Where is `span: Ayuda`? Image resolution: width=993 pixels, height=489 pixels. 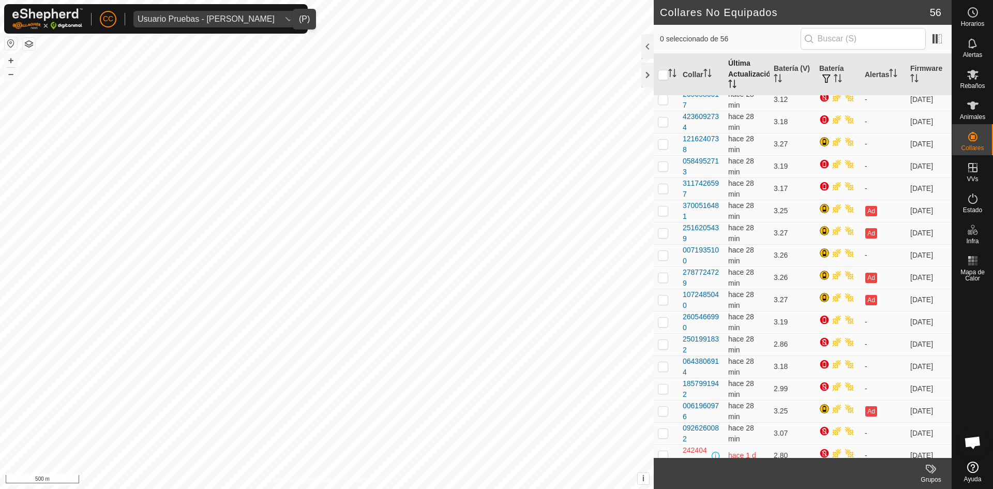 span: Ayuda is located at coordinates (973, 479).